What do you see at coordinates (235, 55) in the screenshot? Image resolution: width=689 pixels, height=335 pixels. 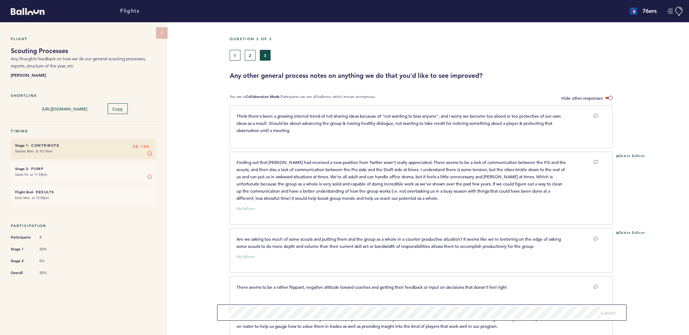 I see `button: 1` at bounding box center [235, 55].